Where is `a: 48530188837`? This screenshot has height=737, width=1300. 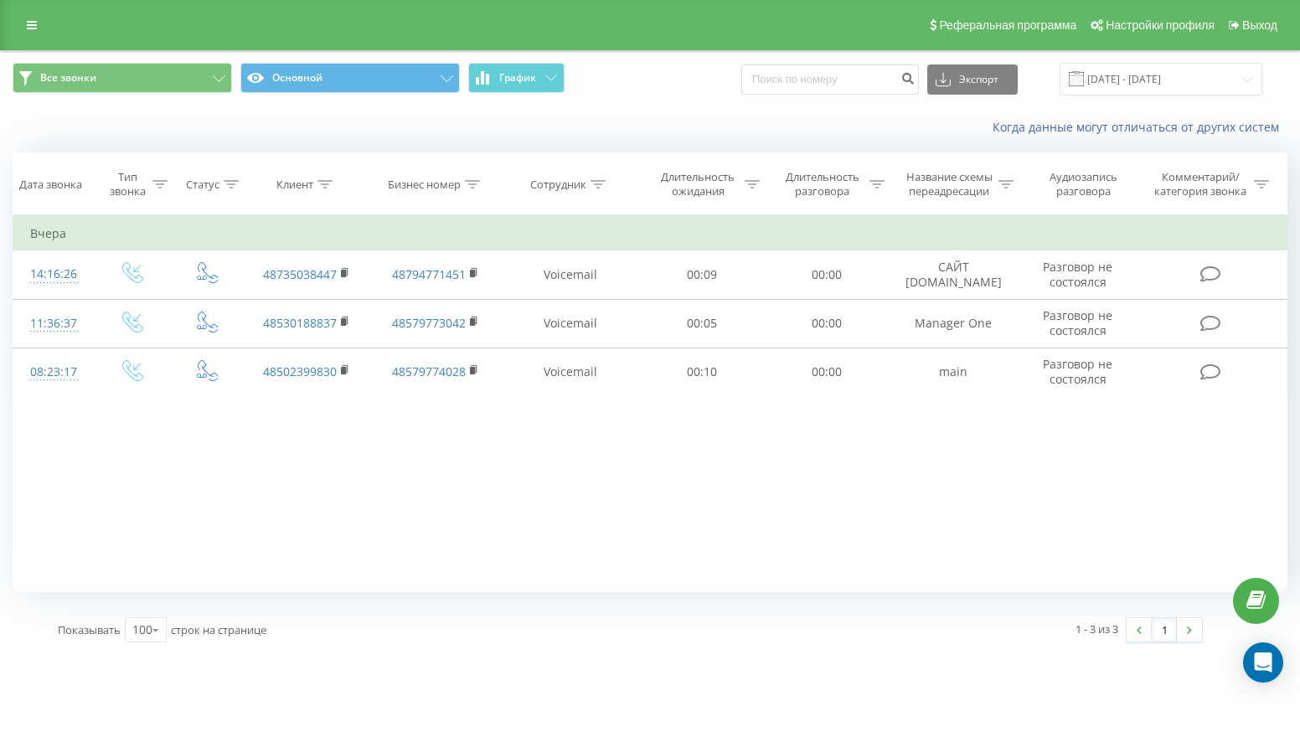 a: 48530188837 is located at coordinates (300, 323).